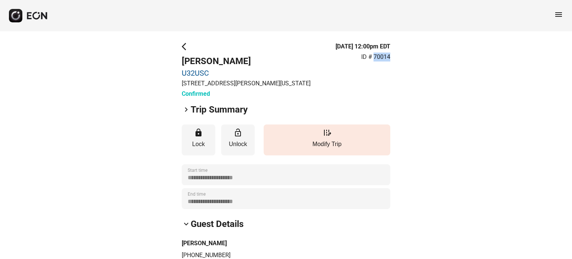  Describe the element at coordinates (199, 144) in the screenshot. I see `p: Lock` at that location.